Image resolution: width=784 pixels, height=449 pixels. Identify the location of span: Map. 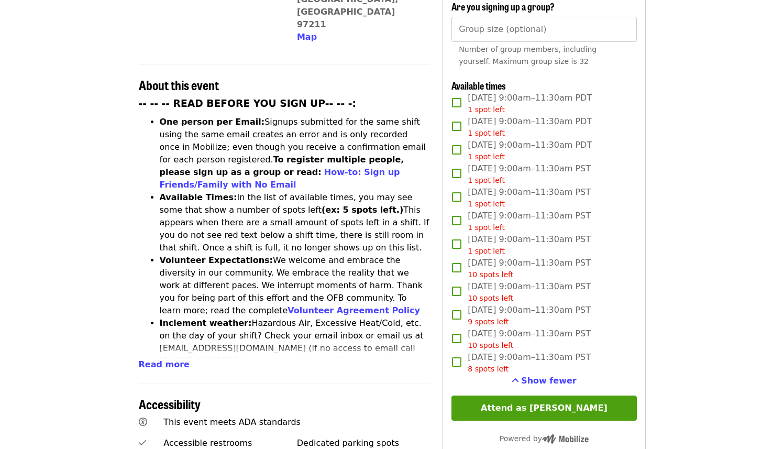
(307, 37).